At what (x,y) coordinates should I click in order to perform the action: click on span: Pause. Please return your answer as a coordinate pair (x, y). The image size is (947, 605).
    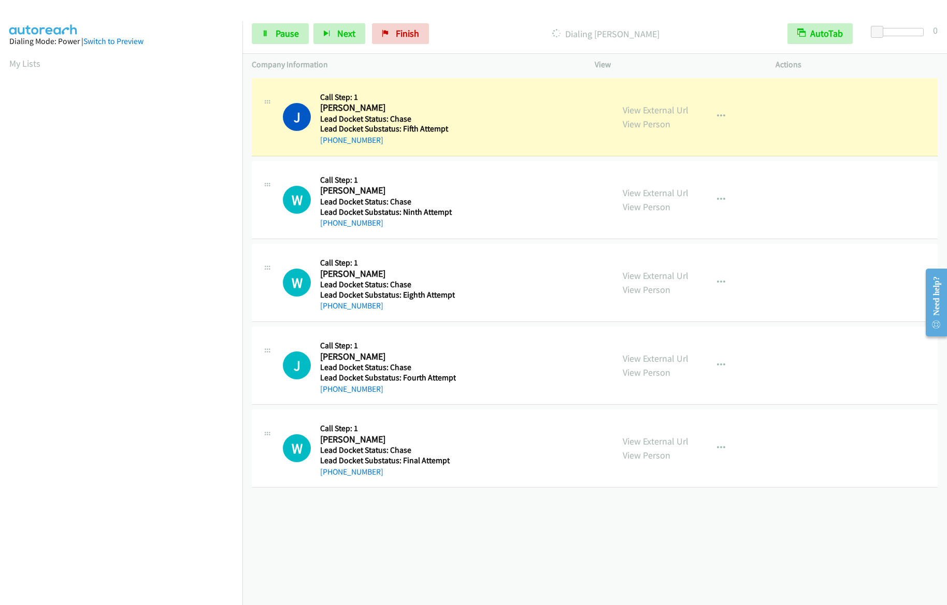
    Looking at the image, I should click on (287, 33).